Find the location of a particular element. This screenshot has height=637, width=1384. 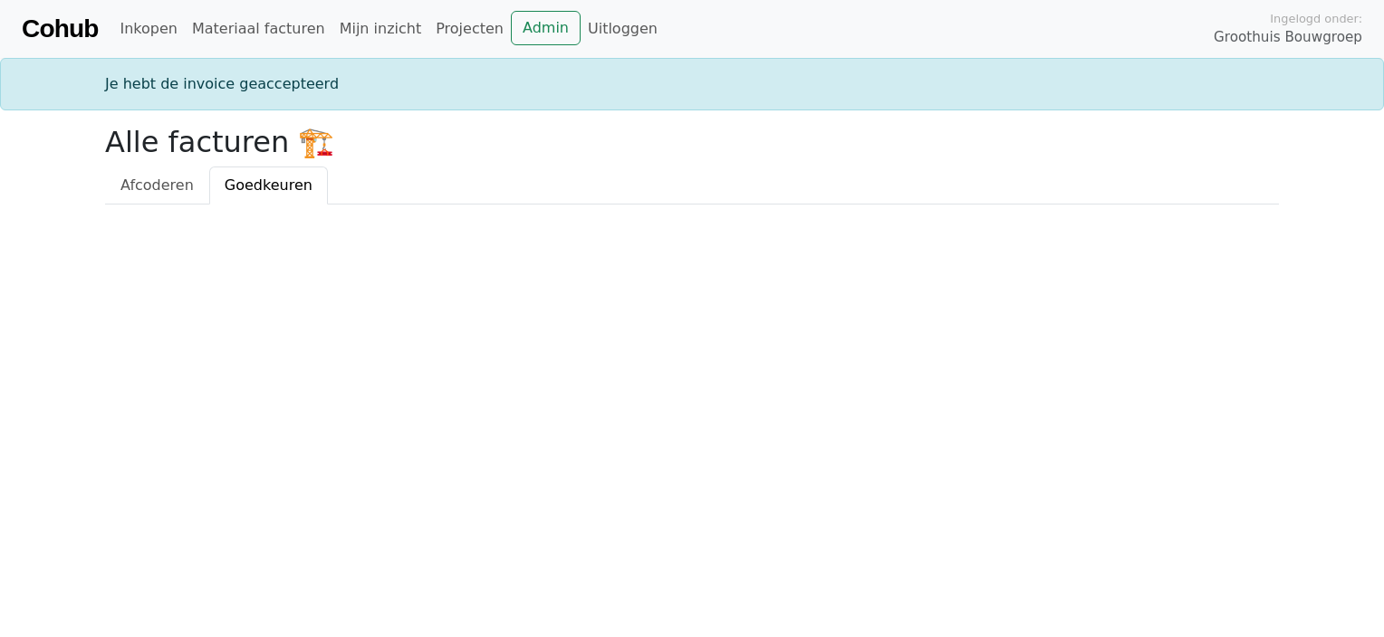

a: Goedkeuren is located at coordinates (268, 186).